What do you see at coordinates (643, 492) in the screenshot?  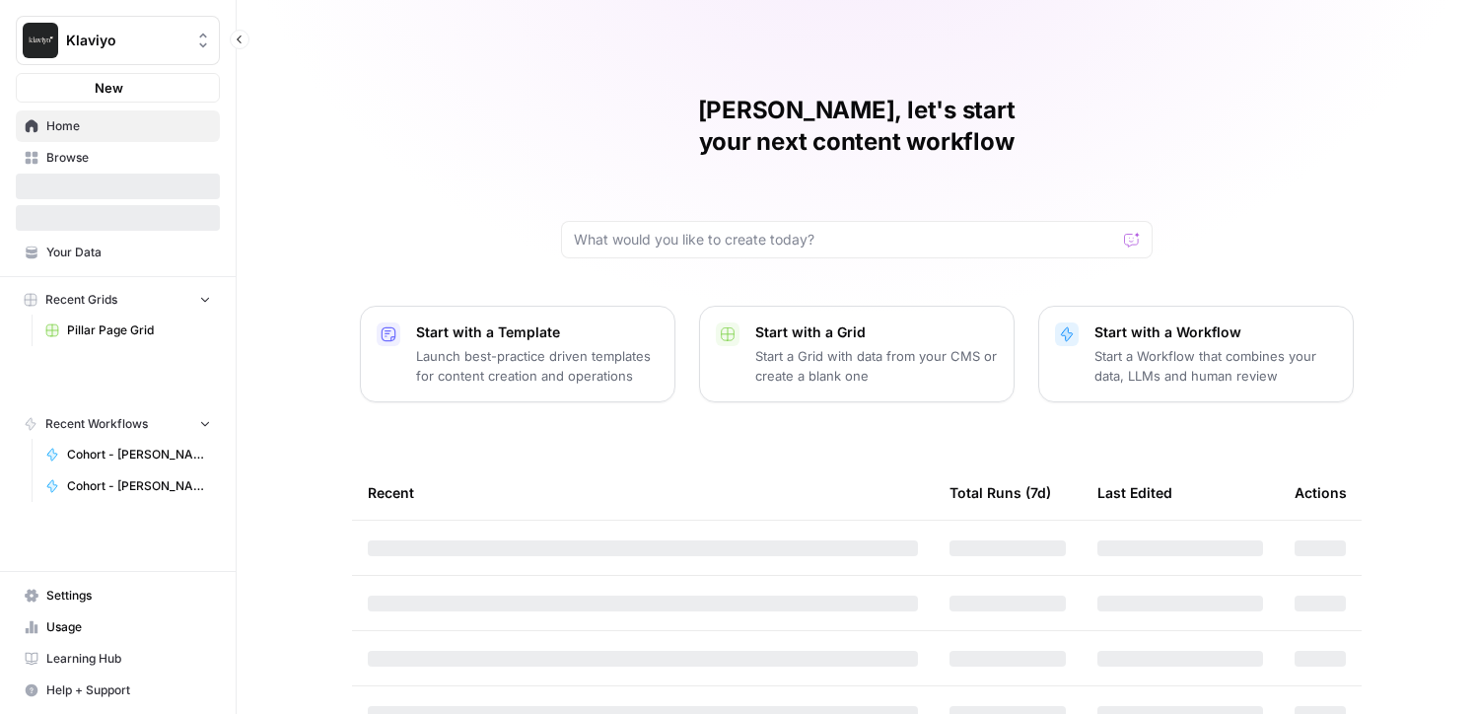 I see `div: Recent` at bounding box center [643, 492].